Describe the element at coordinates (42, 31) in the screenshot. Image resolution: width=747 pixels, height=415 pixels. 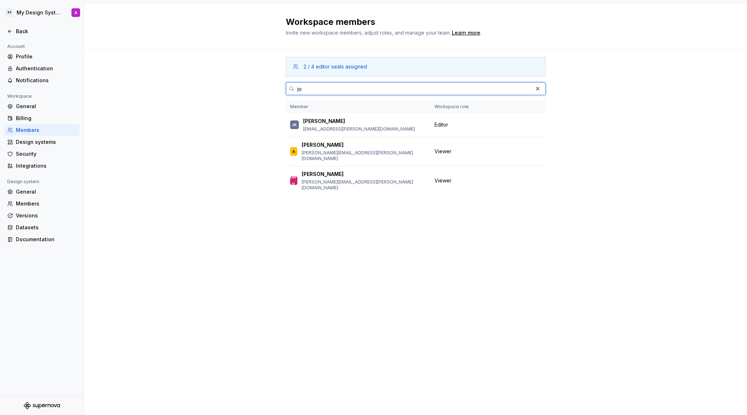
I see `a: Back` at that location.